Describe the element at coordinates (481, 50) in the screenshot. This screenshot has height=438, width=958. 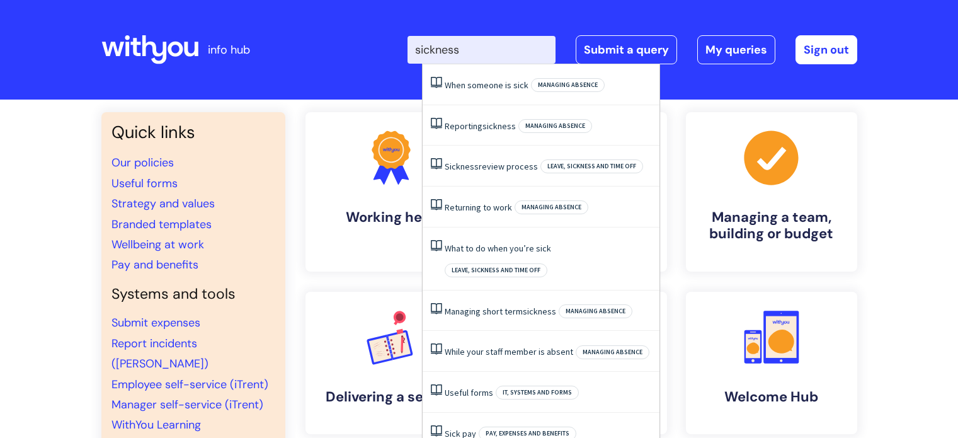
I see `input: Search` at that location.